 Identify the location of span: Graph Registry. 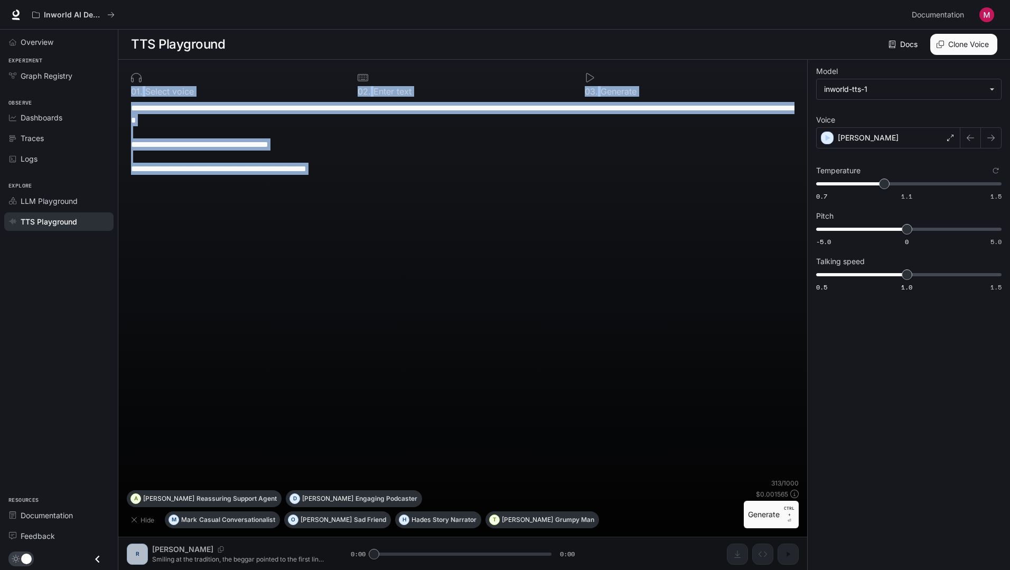
(46, 76).